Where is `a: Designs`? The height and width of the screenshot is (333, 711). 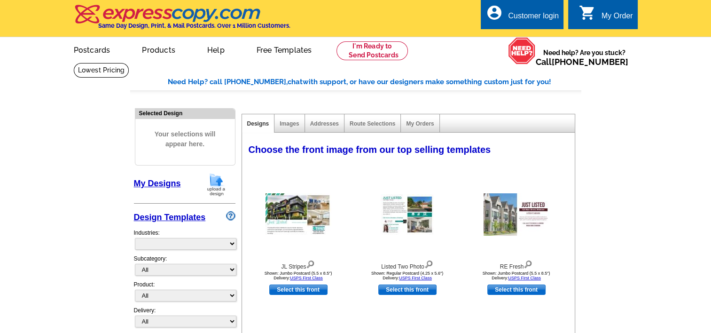 a: Designs is located at coordinates (258, 124).